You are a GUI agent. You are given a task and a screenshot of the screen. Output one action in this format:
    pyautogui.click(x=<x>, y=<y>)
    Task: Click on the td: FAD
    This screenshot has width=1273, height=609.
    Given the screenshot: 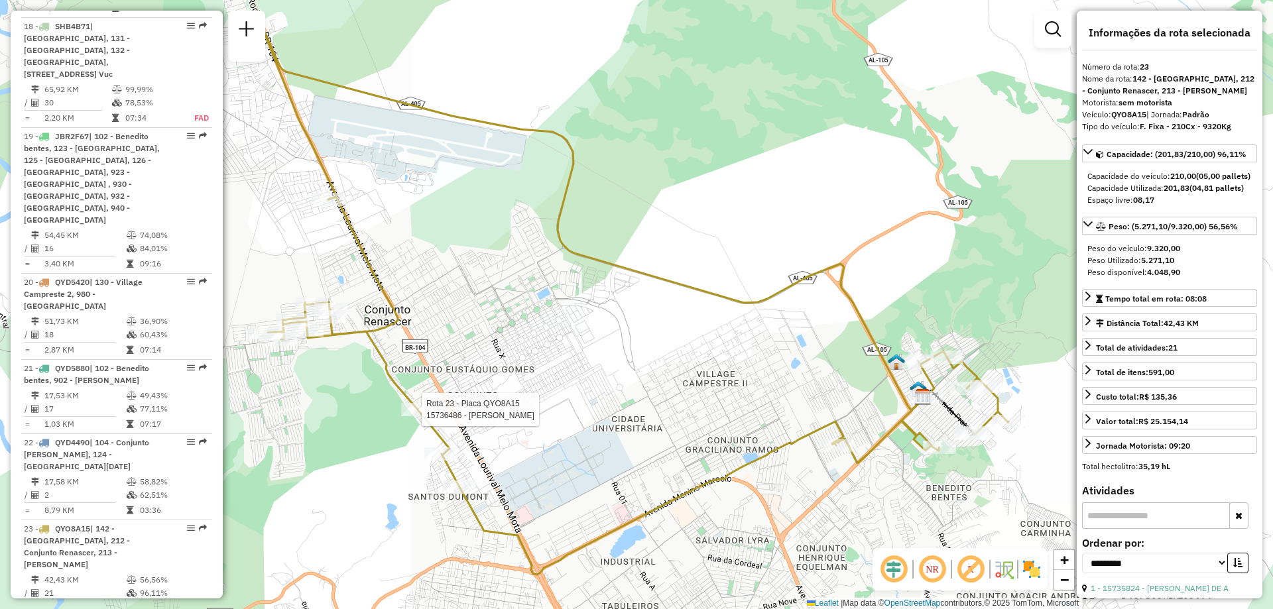 What is the action you would take?
    pyautogui.click(x=194, y=118)
    